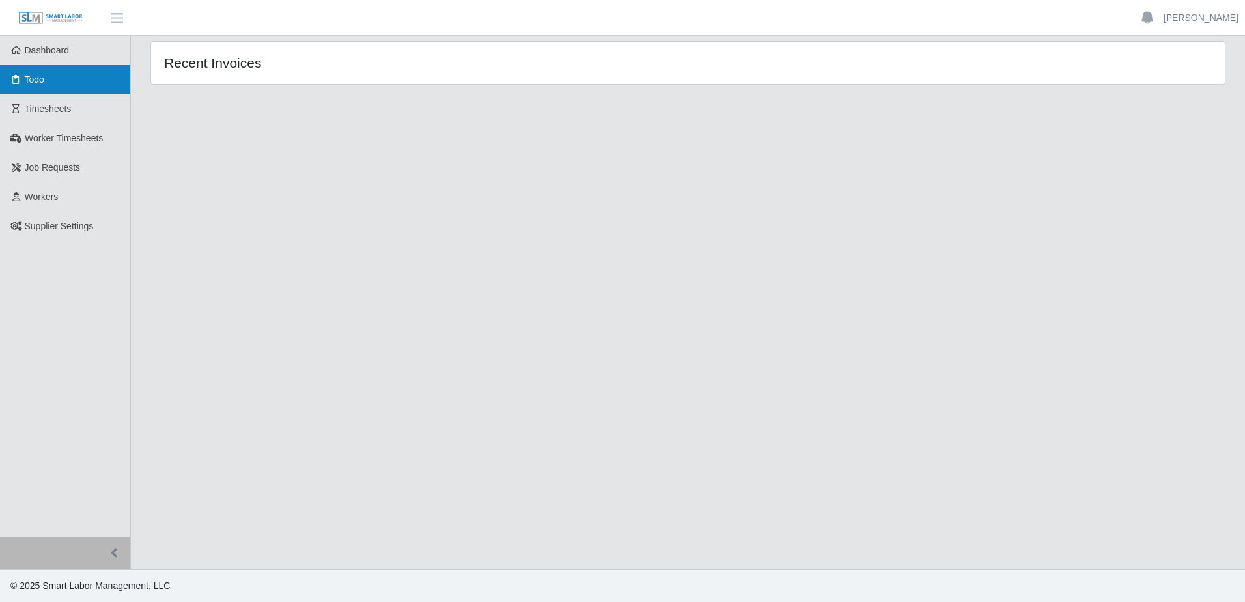  I want to click on span: © 2025 Smart Labor Management, LLC, so click(90, 586).